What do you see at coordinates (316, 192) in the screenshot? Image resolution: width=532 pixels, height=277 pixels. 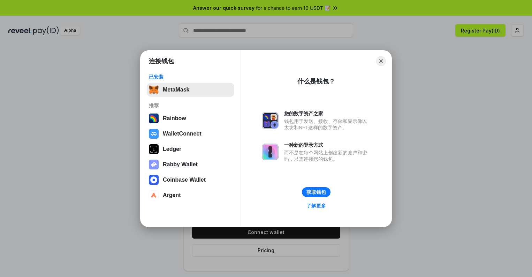 I see `div: 获取钱包` at bounding box center [316, 192].